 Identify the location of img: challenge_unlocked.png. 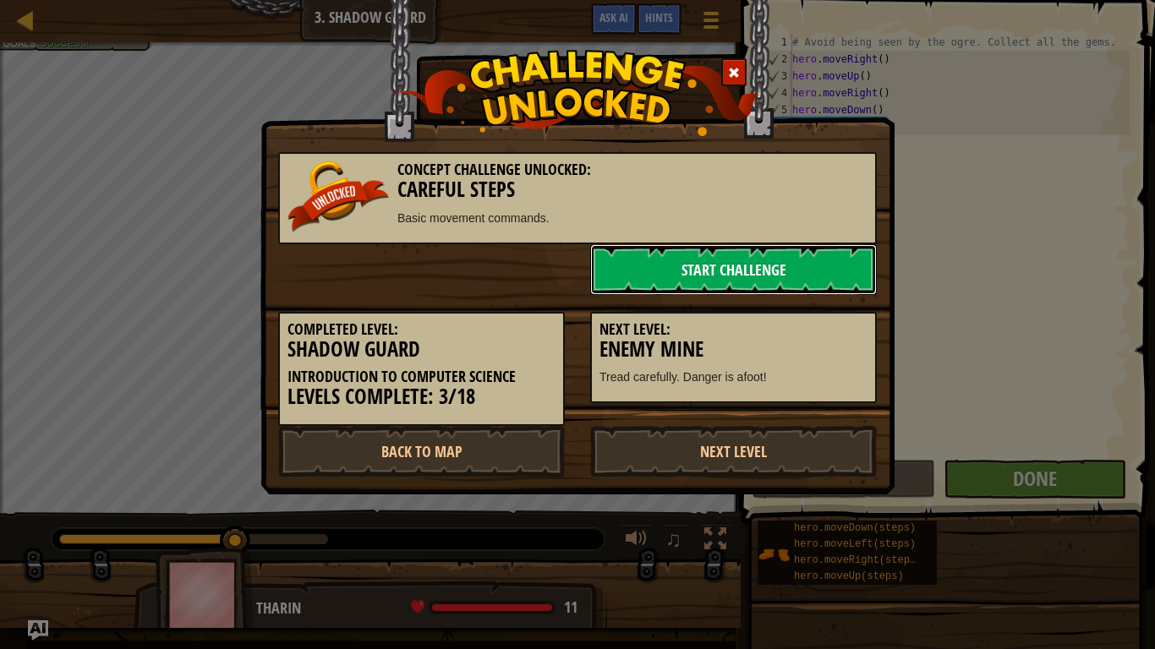
(578, 93).